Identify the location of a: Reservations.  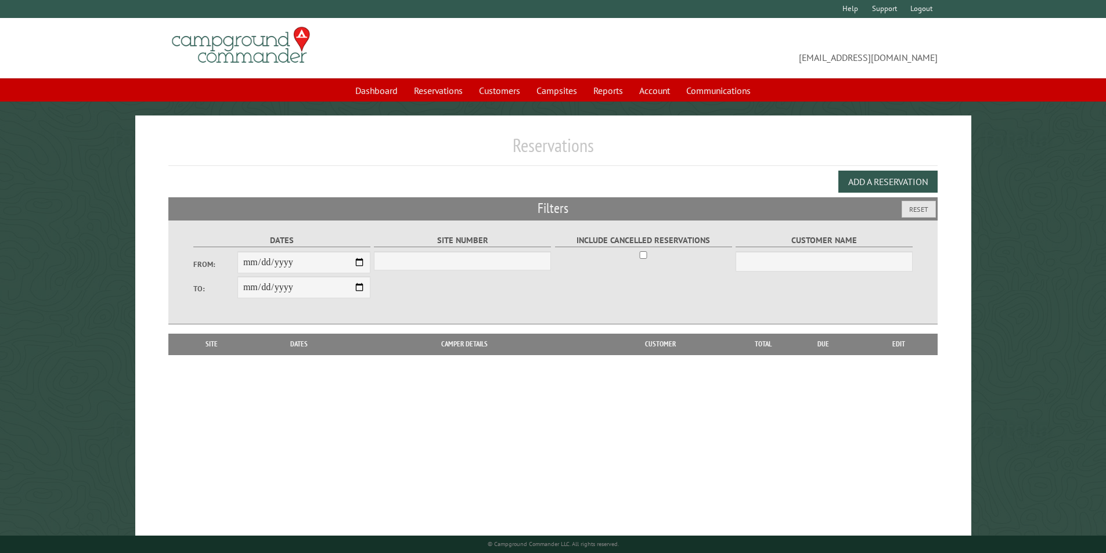
(438, 91).